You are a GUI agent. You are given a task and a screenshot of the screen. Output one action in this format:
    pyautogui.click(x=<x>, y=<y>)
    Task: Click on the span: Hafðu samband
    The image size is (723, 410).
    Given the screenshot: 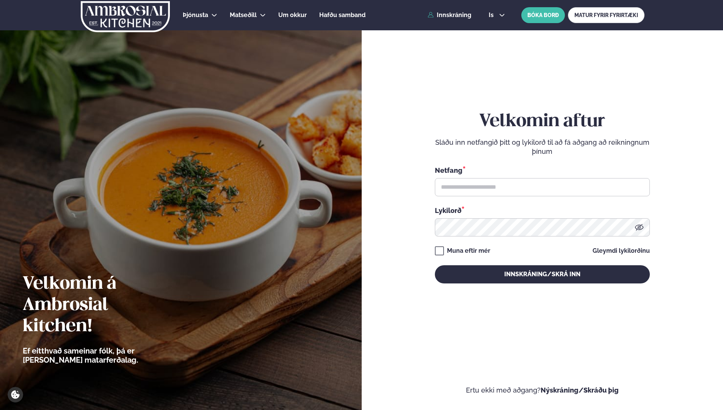 What is the action you would take?
    pyautogui.click(x=342, y=15)
    